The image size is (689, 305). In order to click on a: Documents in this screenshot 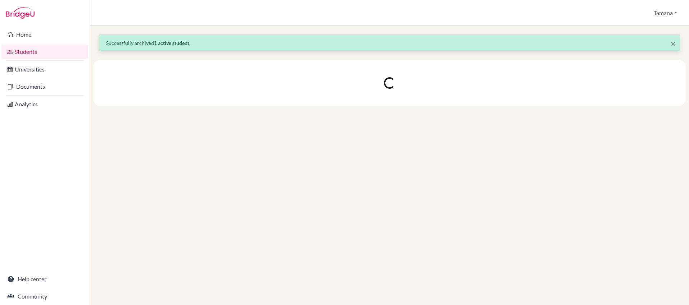, I will do `click(45, 87)`.